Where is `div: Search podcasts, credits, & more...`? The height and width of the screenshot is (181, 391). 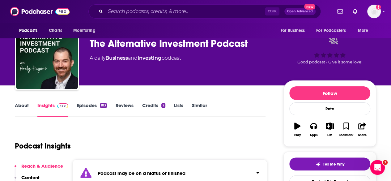
div: Search podcasts, credits, & more... is located at coordinates (205, 11).